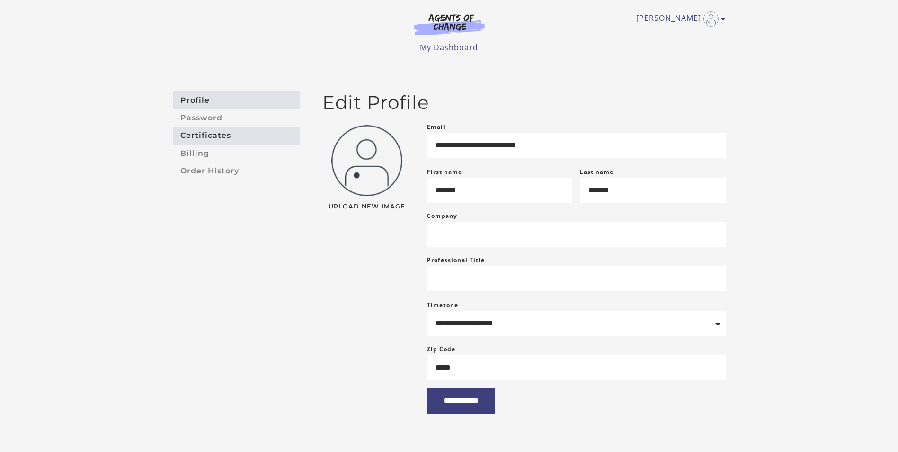 This screenshot has height=452, width=898. I want to click on span: Upload New Image, so click(367, 206).